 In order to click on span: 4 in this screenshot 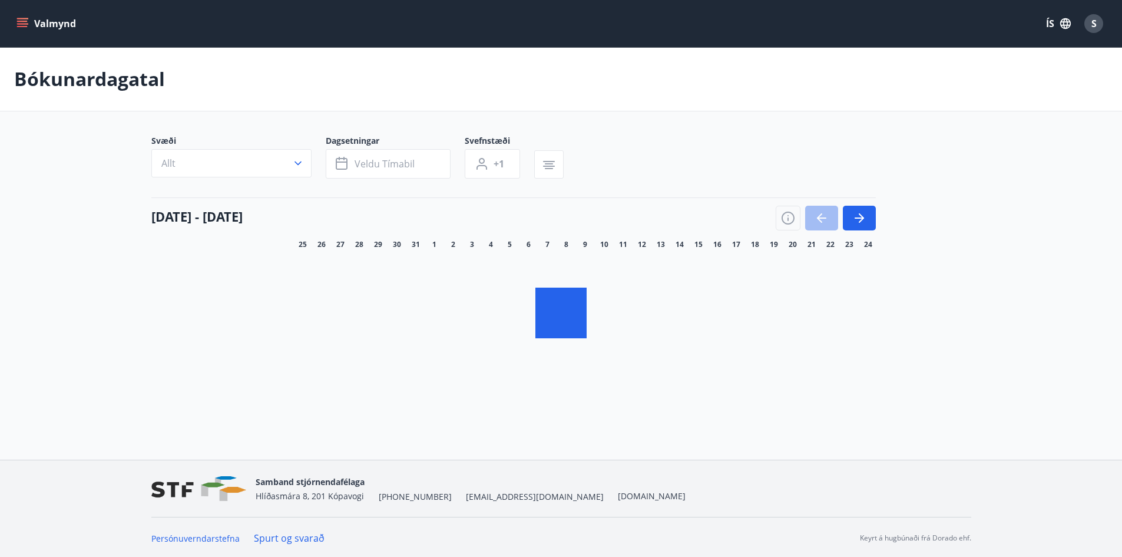, I will do `click(491, 244)`.